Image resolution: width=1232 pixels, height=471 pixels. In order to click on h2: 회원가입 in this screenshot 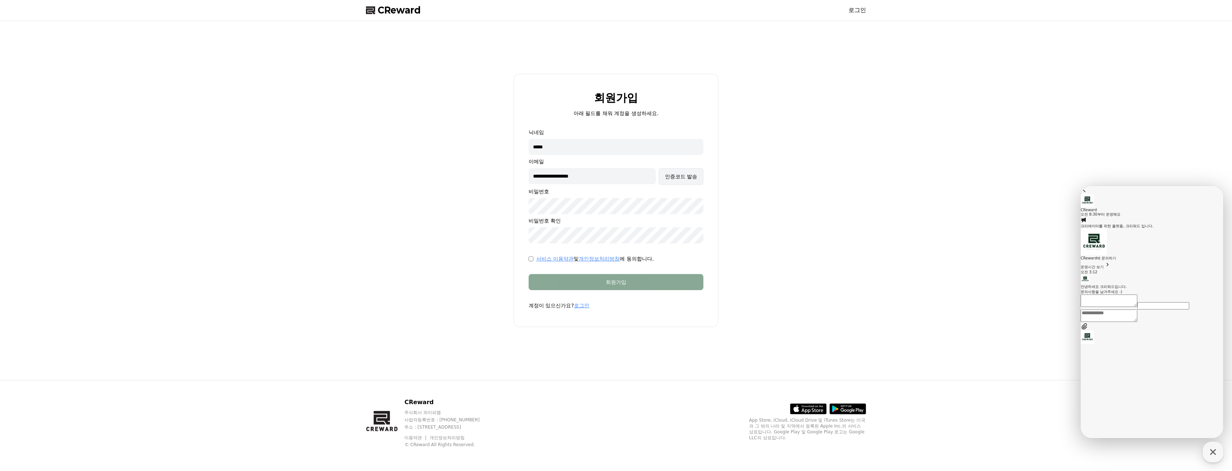, I will do `click(616, 98)`.